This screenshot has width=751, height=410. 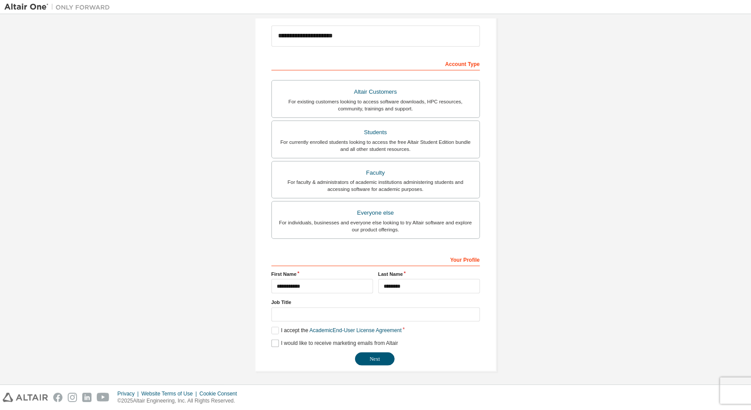 What do you see at coordinates (376, 146) in the screenshot?
I see `div: For currently enrolled students looking to access the free Altair Student Edition bundle and all ...` at bounding box center [376, 146].